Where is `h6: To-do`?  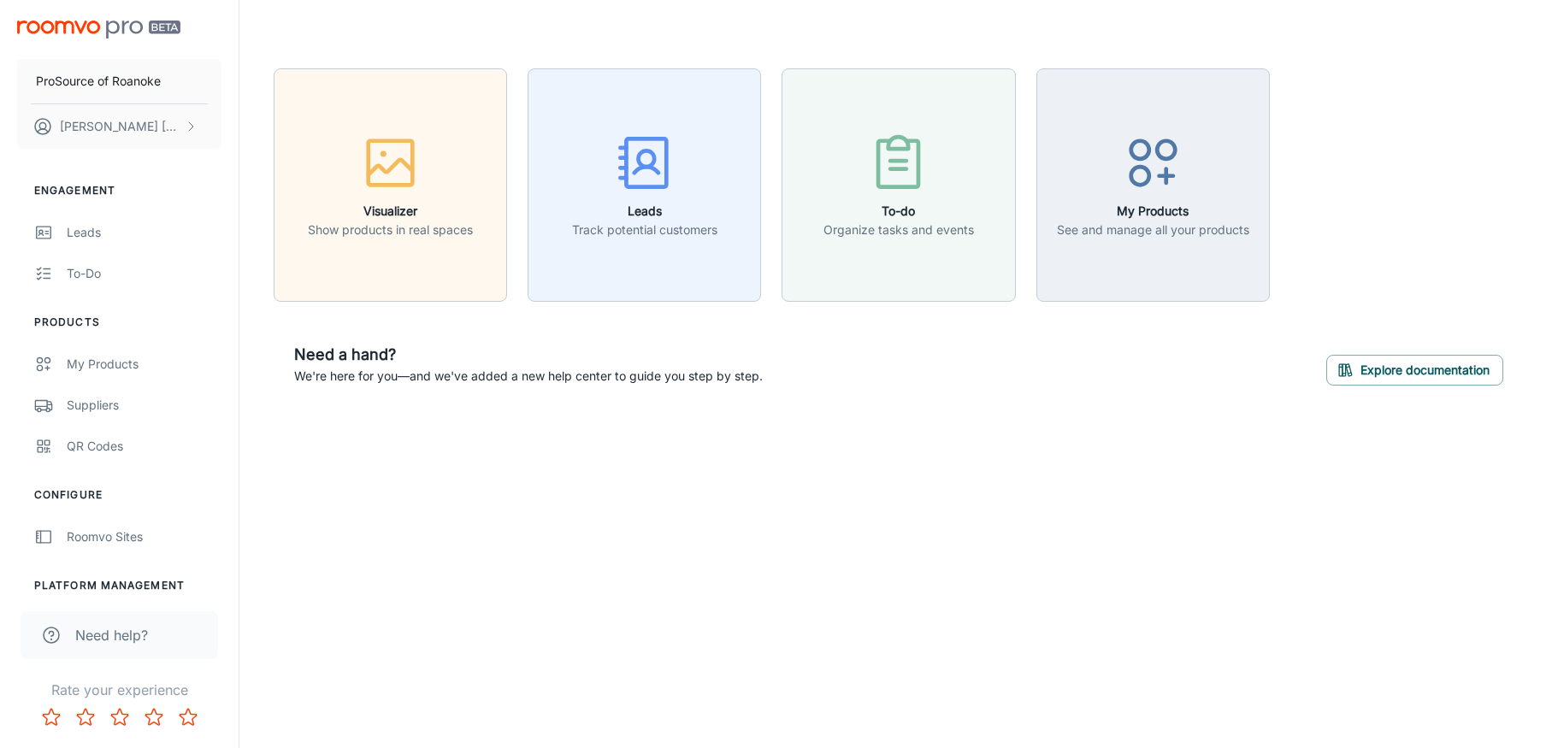
h6: To-do is located at coordinates (899, 211).